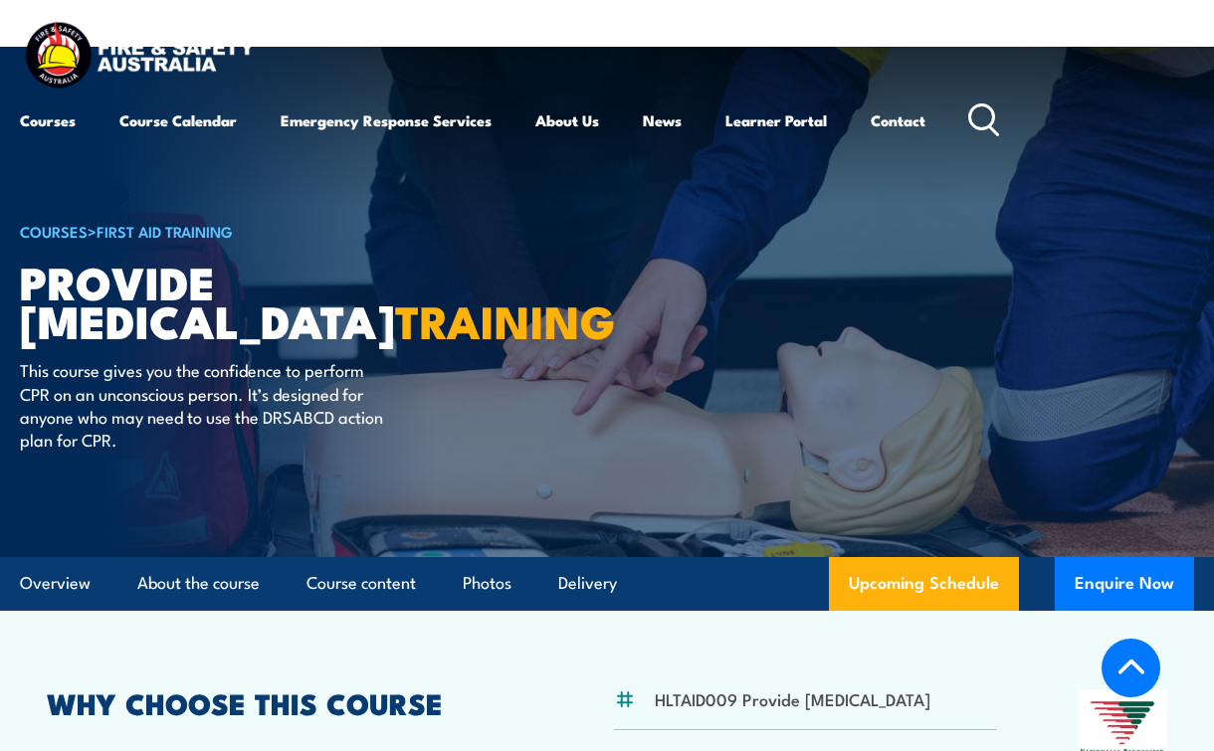  What do you see at coordinates (201, 405) in the screenshot?
I see `p: This course gives you the confidence to perform CPR on an unconscious person. It’s designed for a...` at bounding box center [201, 405].